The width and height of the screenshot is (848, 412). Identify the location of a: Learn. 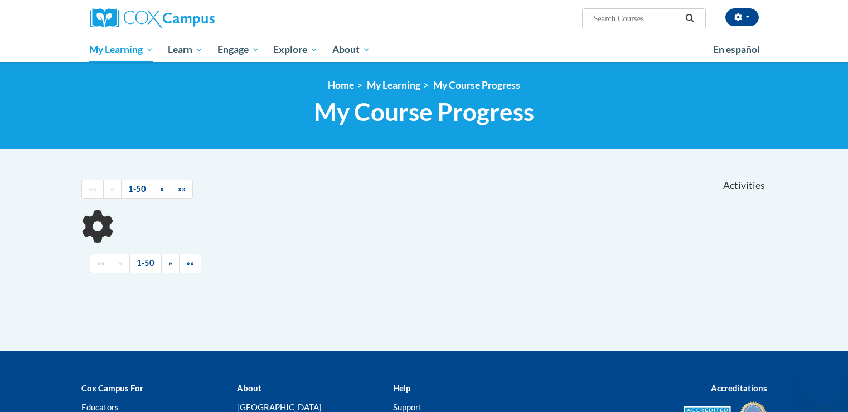
(185, 50).